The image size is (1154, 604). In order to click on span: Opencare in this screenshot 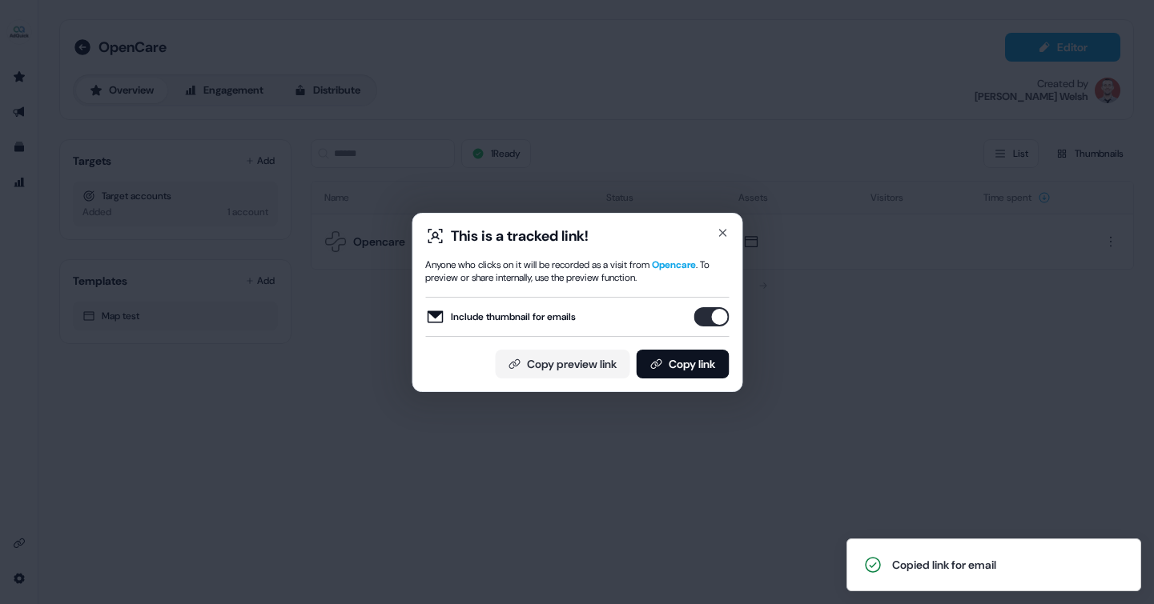, I will do `click(673, 265)`.